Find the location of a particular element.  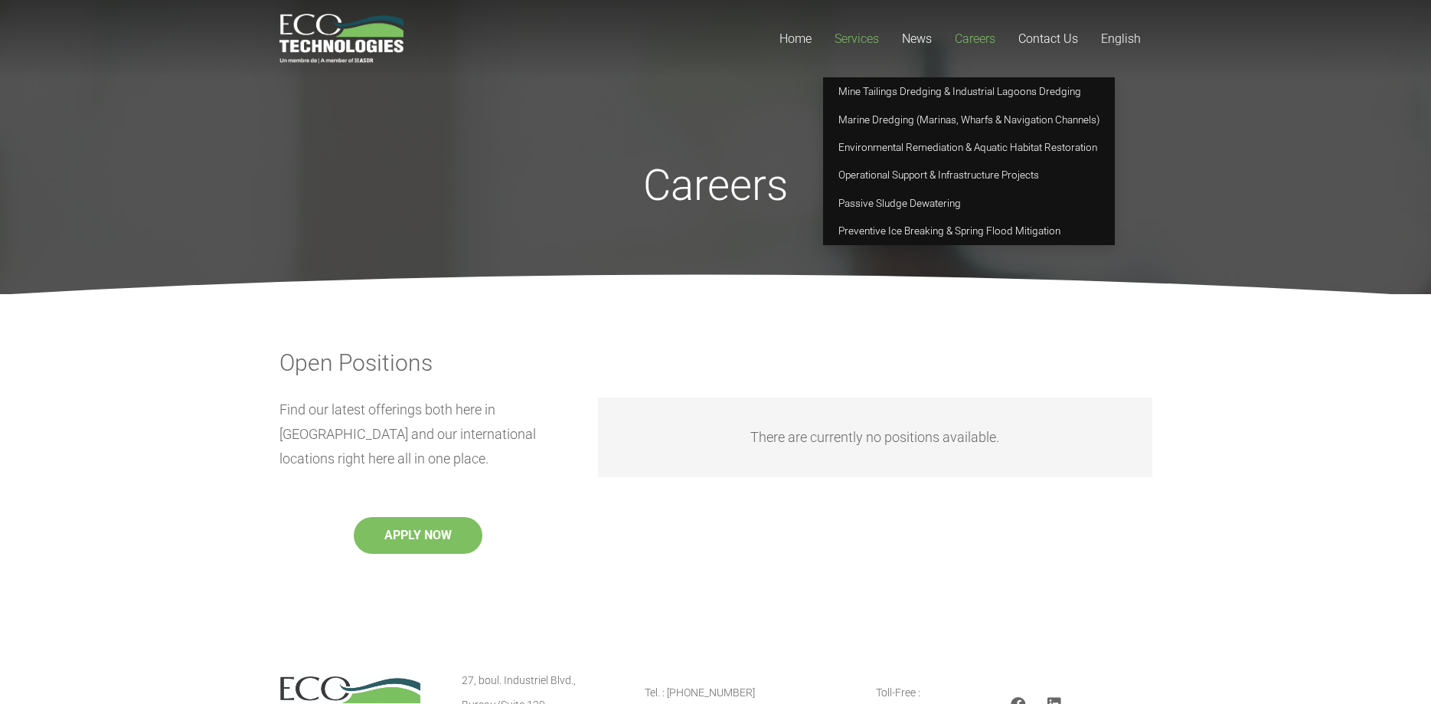

span: News is located at coordinates (917, 38).